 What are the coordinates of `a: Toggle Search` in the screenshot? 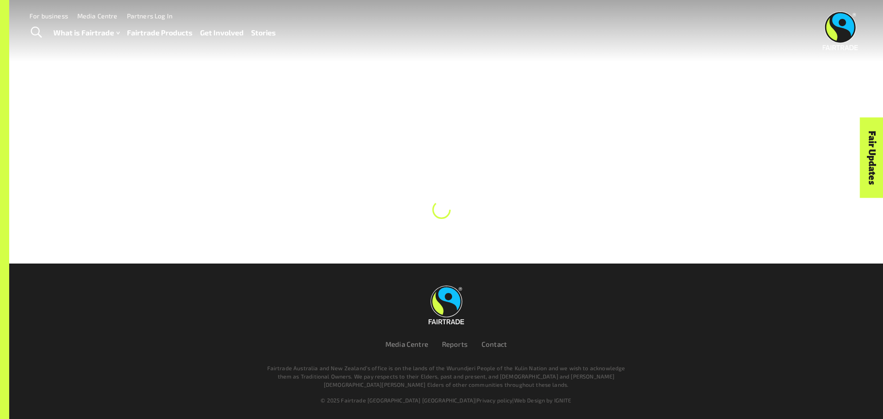 It's located at (36, 33).